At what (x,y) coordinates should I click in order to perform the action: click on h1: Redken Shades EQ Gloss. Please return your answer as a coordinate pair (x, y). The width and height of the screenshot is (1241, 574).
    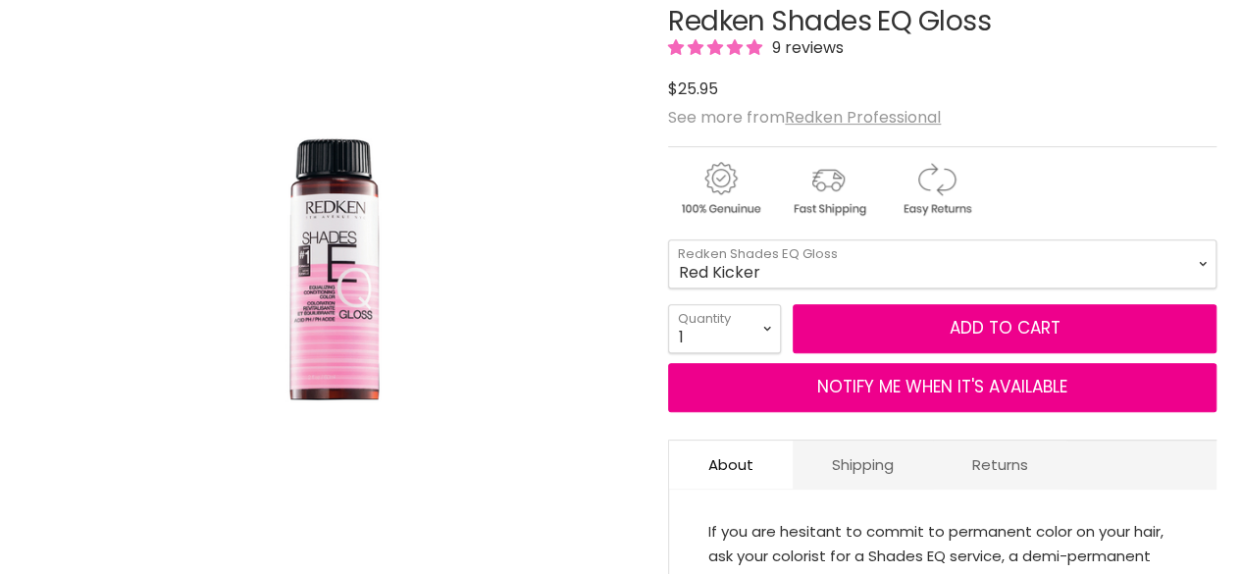
    Looking at the image, I should click on (942, 22).